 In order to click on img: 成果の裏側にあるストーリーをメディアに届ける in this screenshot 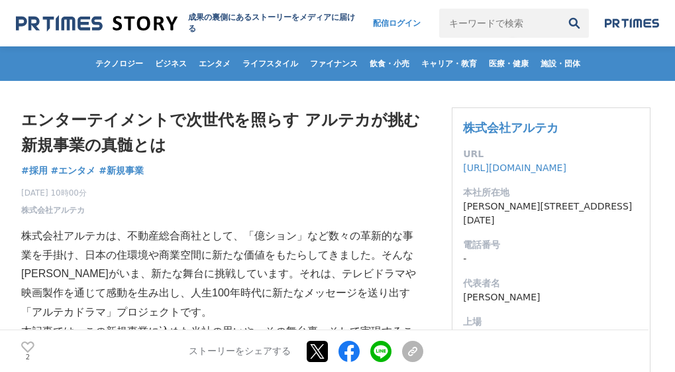, I will do `click(97, 23)`.